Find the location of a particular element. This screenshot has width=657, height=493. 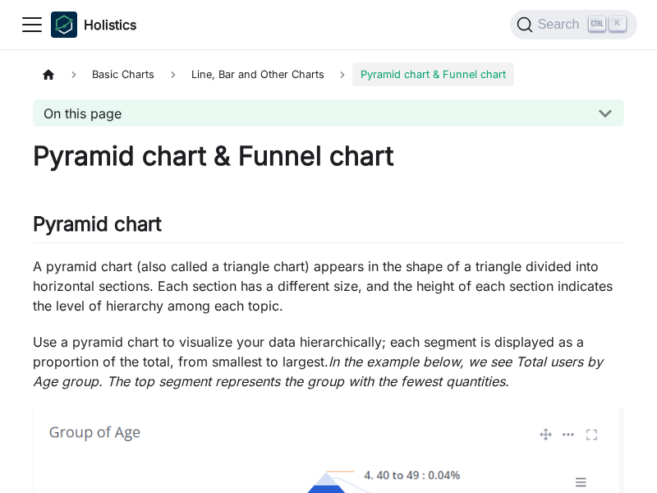

b: Holistics is located at coordinates (110, 25).